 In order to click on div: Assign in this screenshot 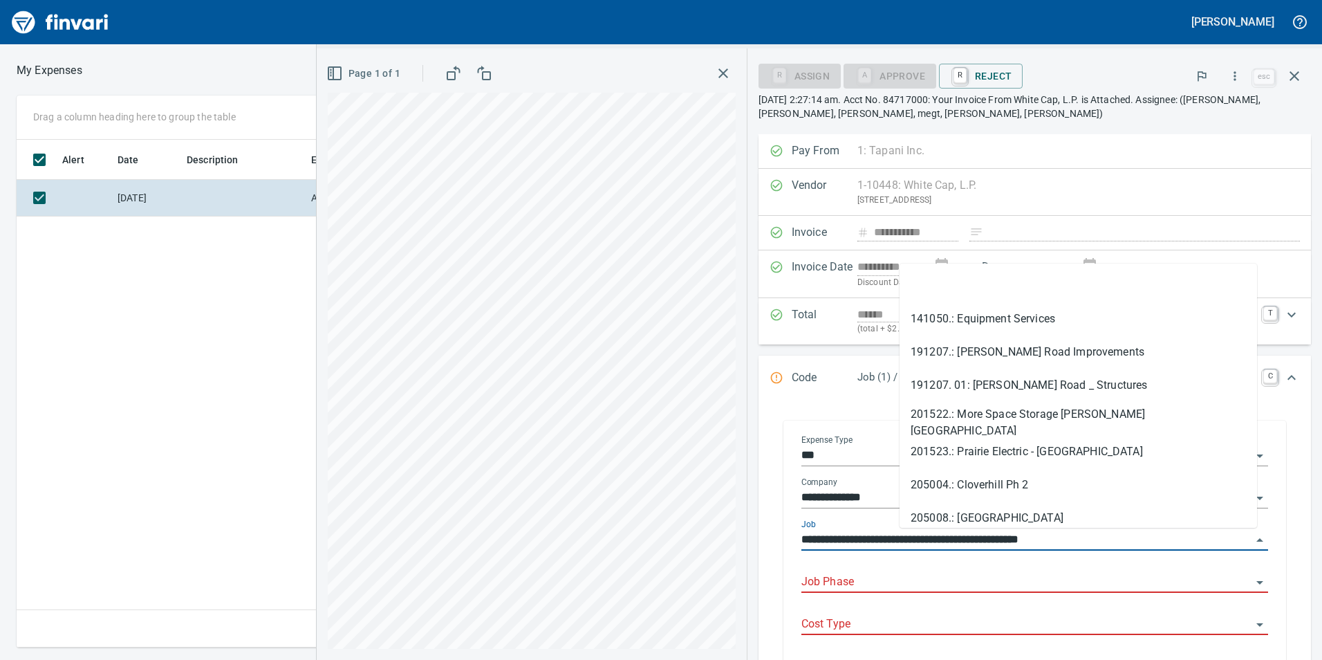, I will do `click(799, 75)`.